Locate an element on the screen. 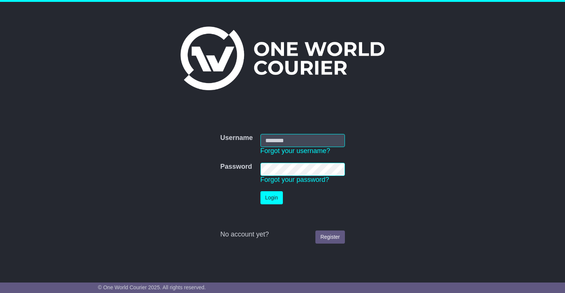 The image size is (565, 293). a: Forgot your password? is located at coordinates (295, 179).